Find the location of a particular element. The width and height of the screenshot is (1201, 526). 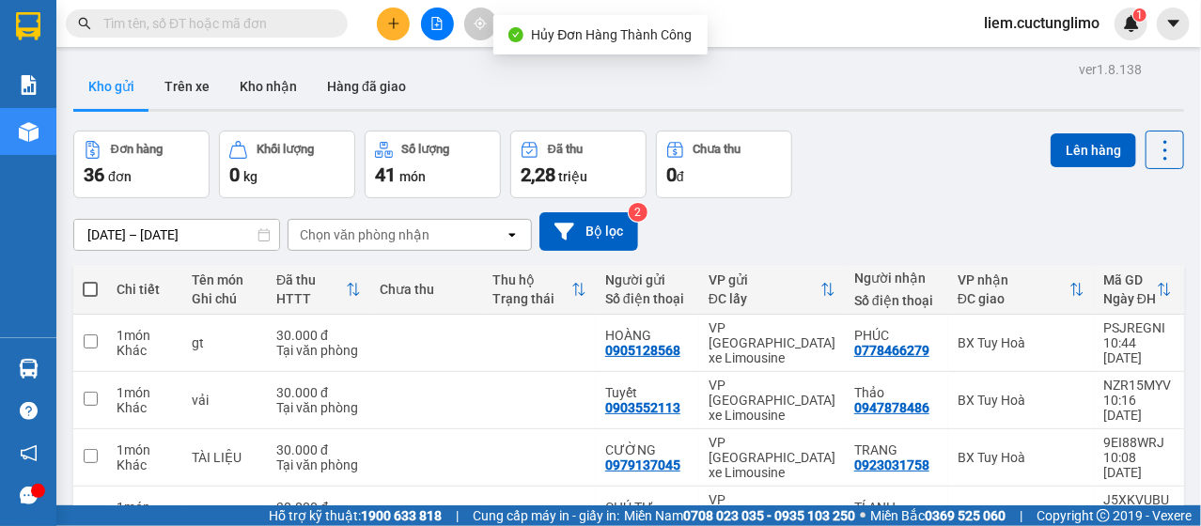

span: Hỗ trợ kỹ thuật: is located at coordinates (355, 516).